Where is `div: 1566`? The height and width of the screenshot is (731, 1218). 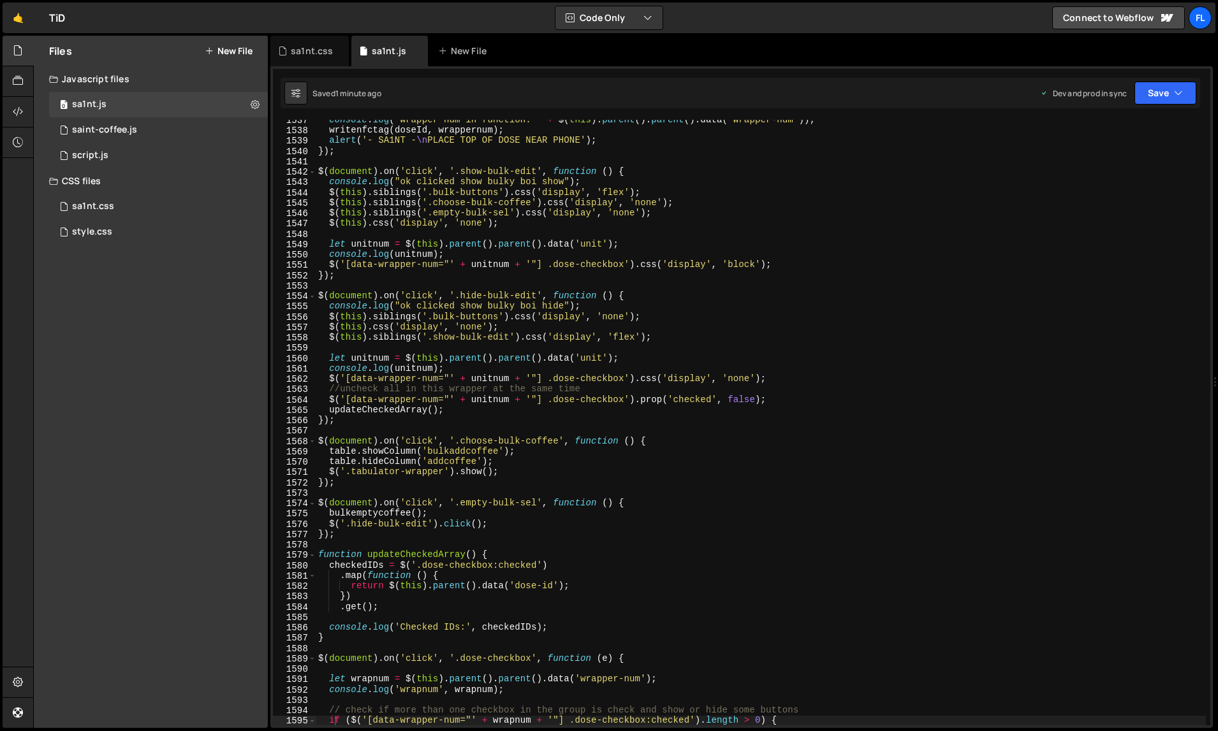
div: 1566 is located at coordinates (295, 421).